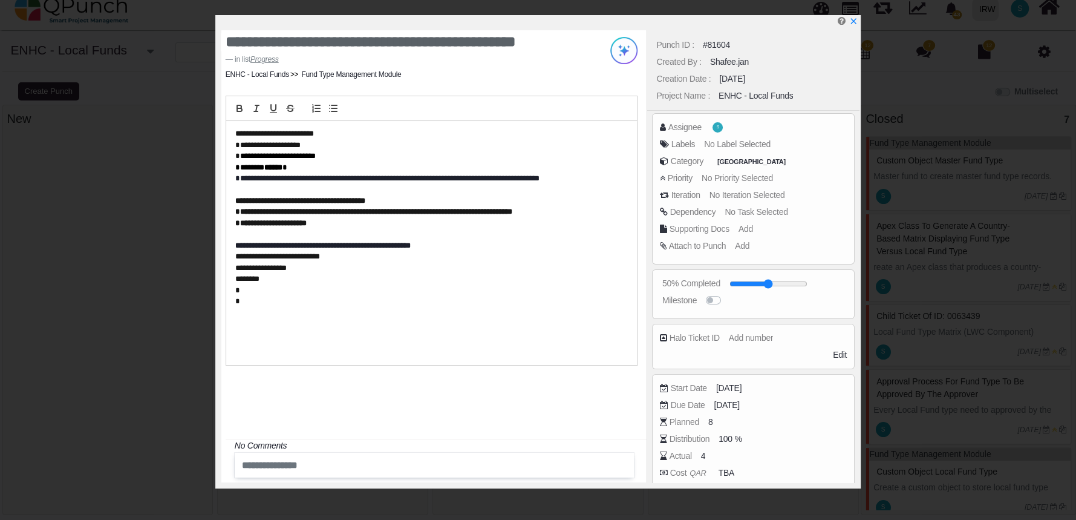 The height and width of the screenshot is (520, 1076). Describe the element at coordinates (261, 445) in the screenshot. I see `i: No Comments` at that location.